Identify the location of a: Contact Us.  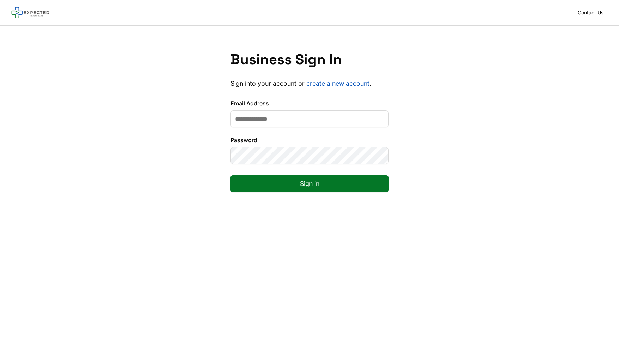
(591, 13).